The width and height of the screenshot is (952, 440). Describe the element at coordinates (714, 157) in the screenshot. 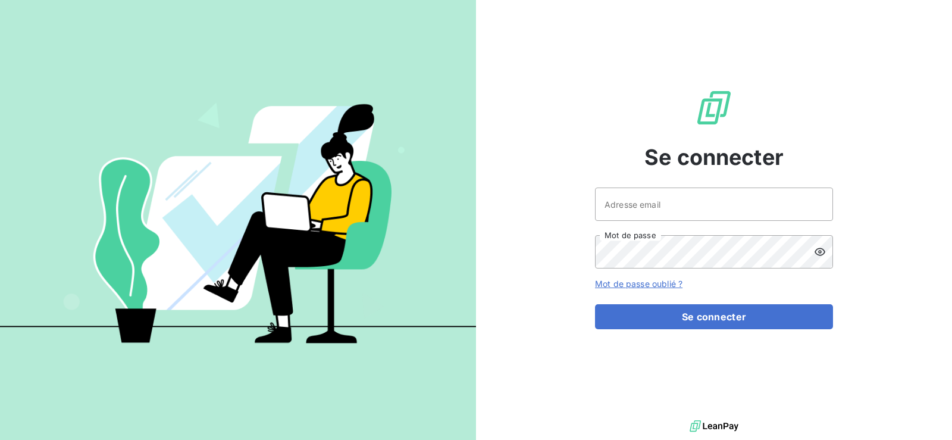

I see `span: Se connecter` at that location.